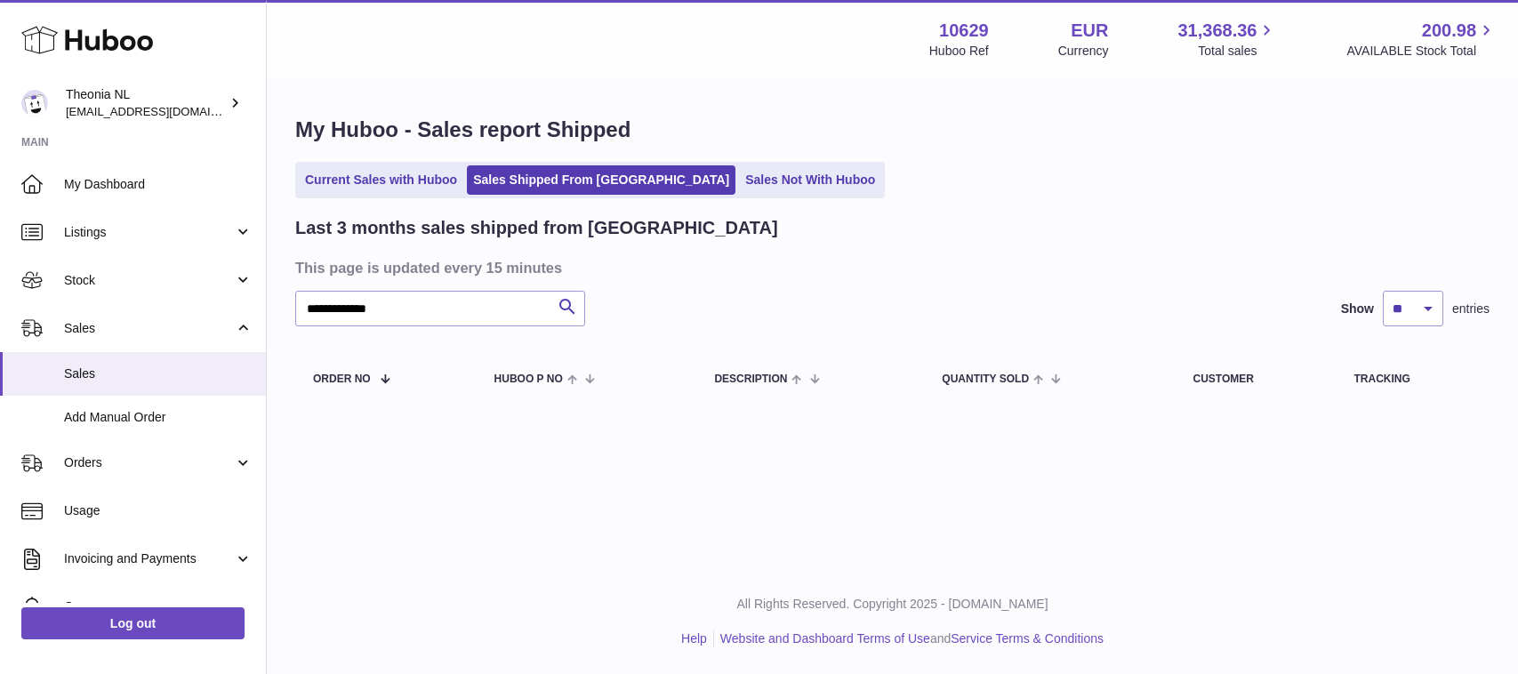  What do you see at coordinates (1413, 379) in the screenshot?
I see `div: Tracking` at bounding box center [1413, 379].